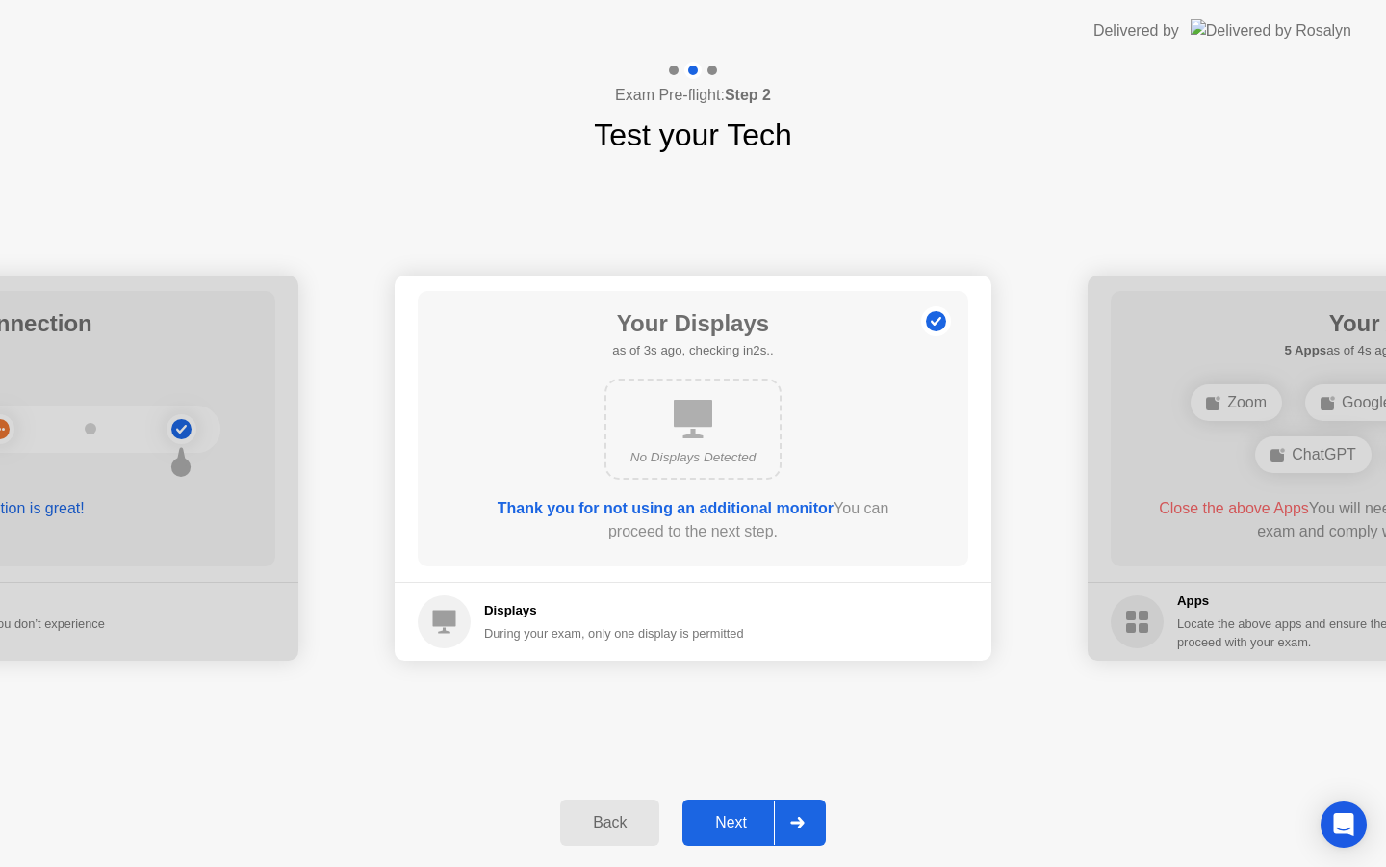 Image resolution: width=1386 pixels, height=867 pixels. What do you see at coordinates (731, 822) in the screenshot?
I see `div: Next` at bounding box center [731, 822].